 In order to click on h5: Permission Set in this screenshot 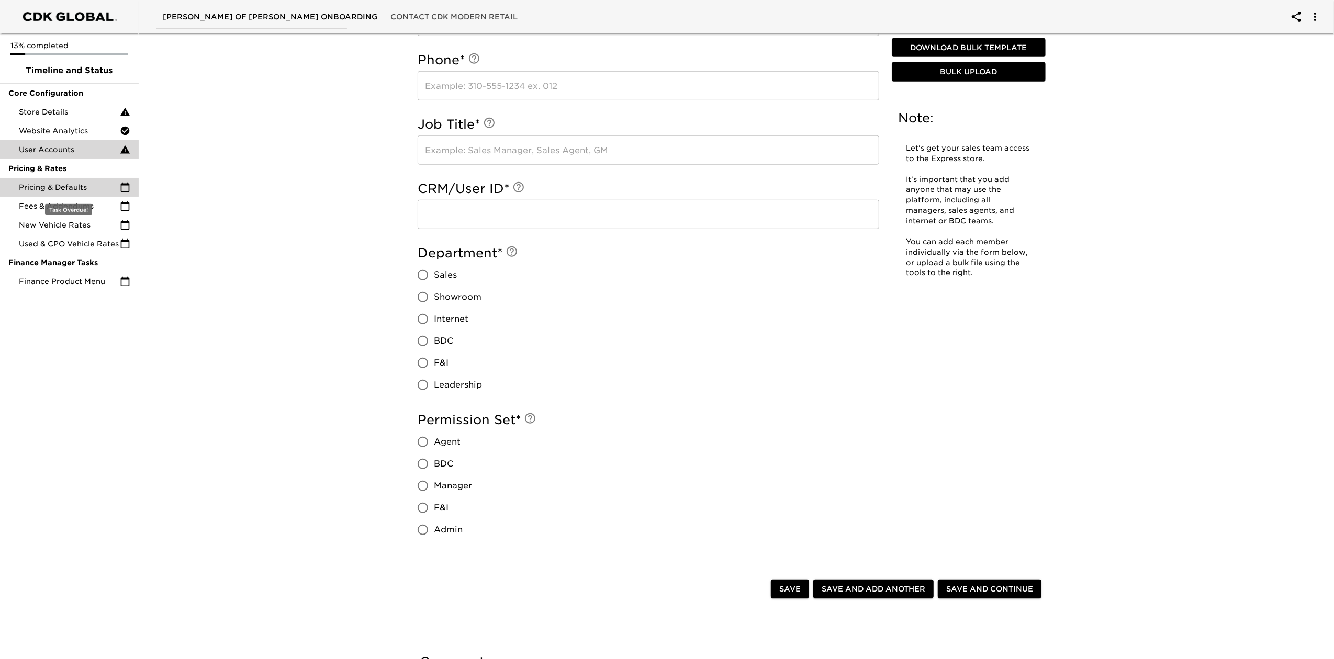, I will do `click(648, 420)`.